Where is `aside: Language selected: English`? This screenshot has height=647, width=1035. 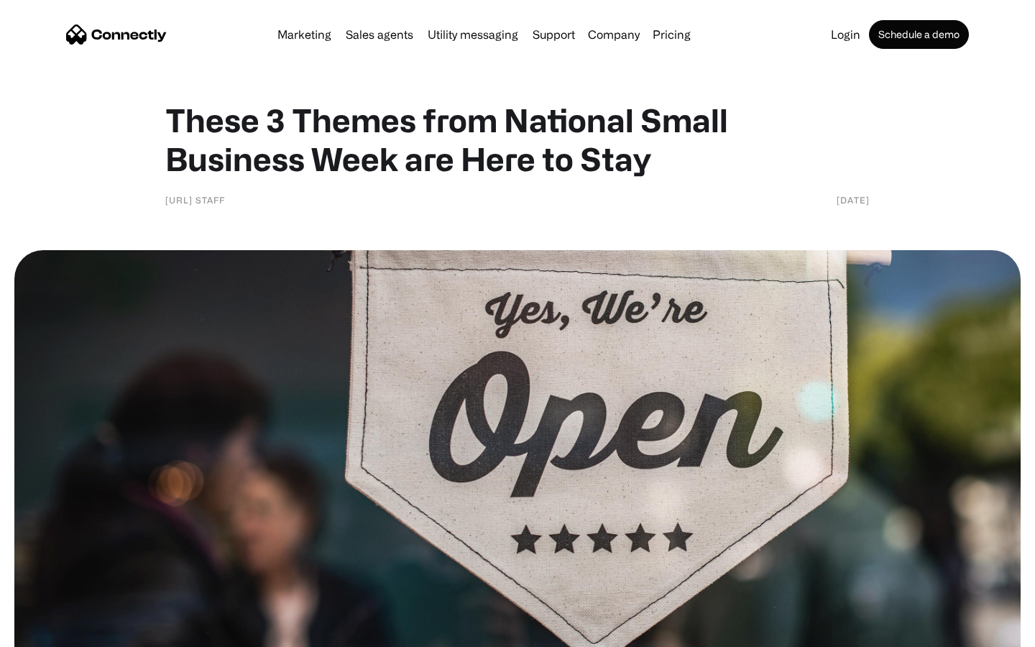
aside: Language selected: English is located at coordinates (50, 632).